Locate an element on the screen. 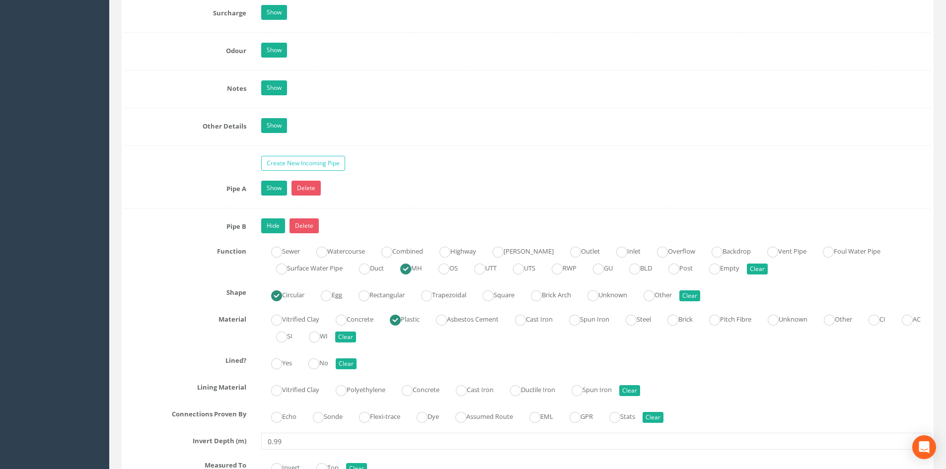  label: Echo is located at coordinates (279, 416).